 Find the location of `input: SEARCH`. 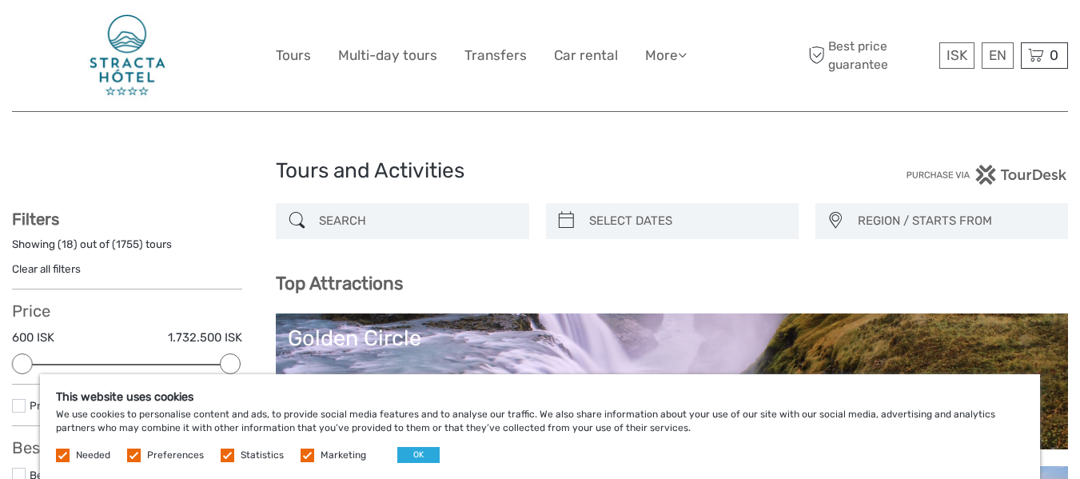

input: SEARCH is located at coordinates (416, 221).